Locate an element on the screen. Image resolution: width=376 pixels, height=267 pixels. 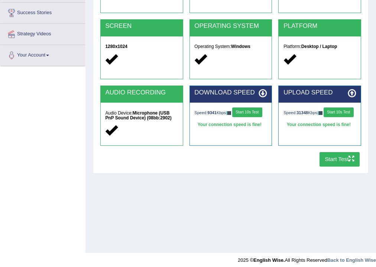
h5: Audio Device: is located at coordinates (141, 115).